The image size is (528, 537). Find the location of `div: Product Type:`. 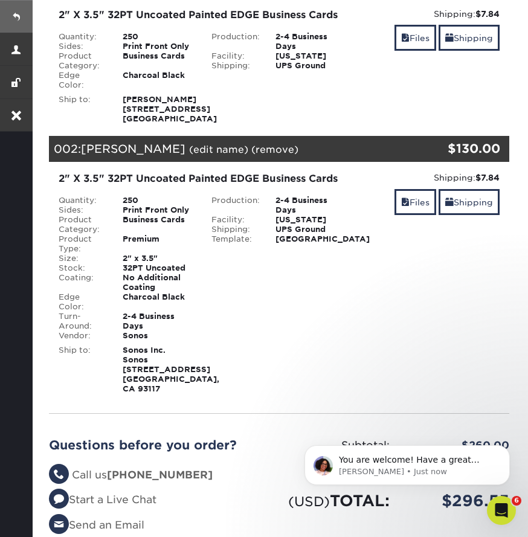

div: Product Type: is located at coordinates (82, 244).